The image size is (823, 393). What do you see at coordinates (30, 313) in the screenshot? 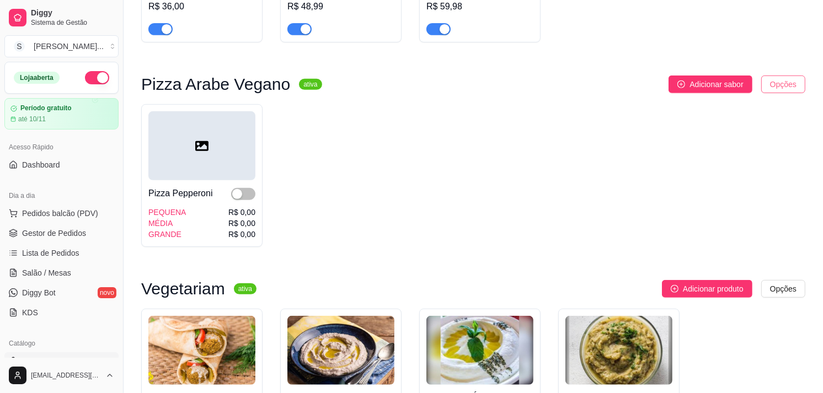
I see `span: KDS` at bounding box center [30, 313].